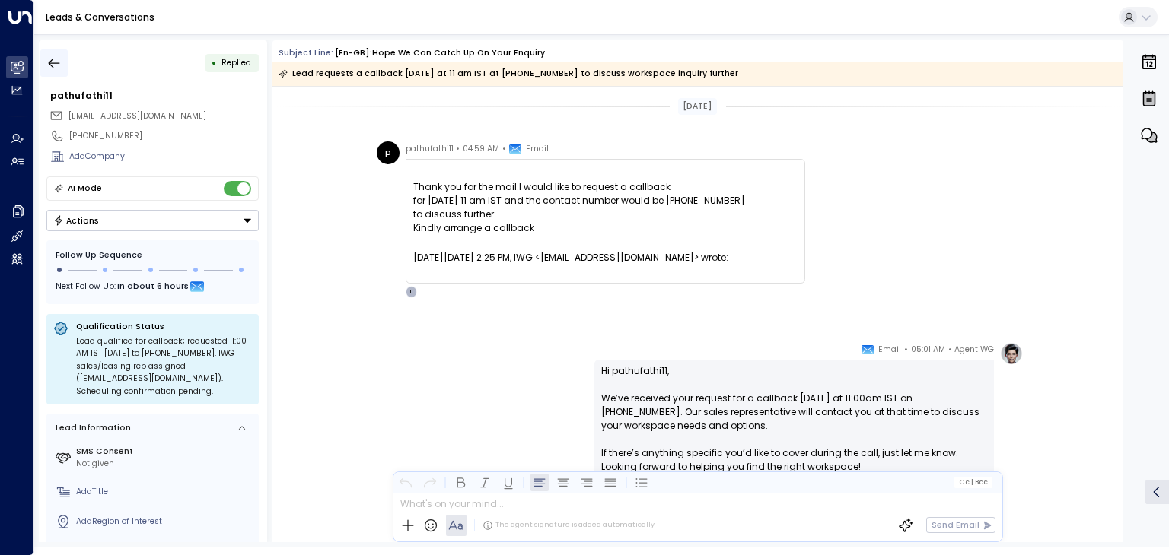 The image size is (1169, 555). Describe the element at coordinates (152, 221) in the screenshot. I see `button: Actions` at that location.